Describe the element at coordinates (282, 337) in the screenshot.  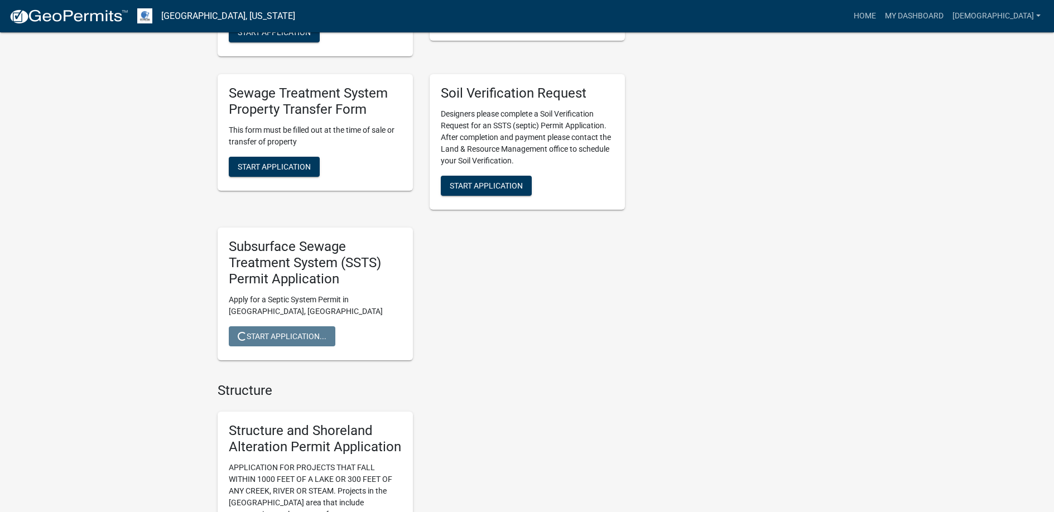
I see `button: Start Application...` at that location.